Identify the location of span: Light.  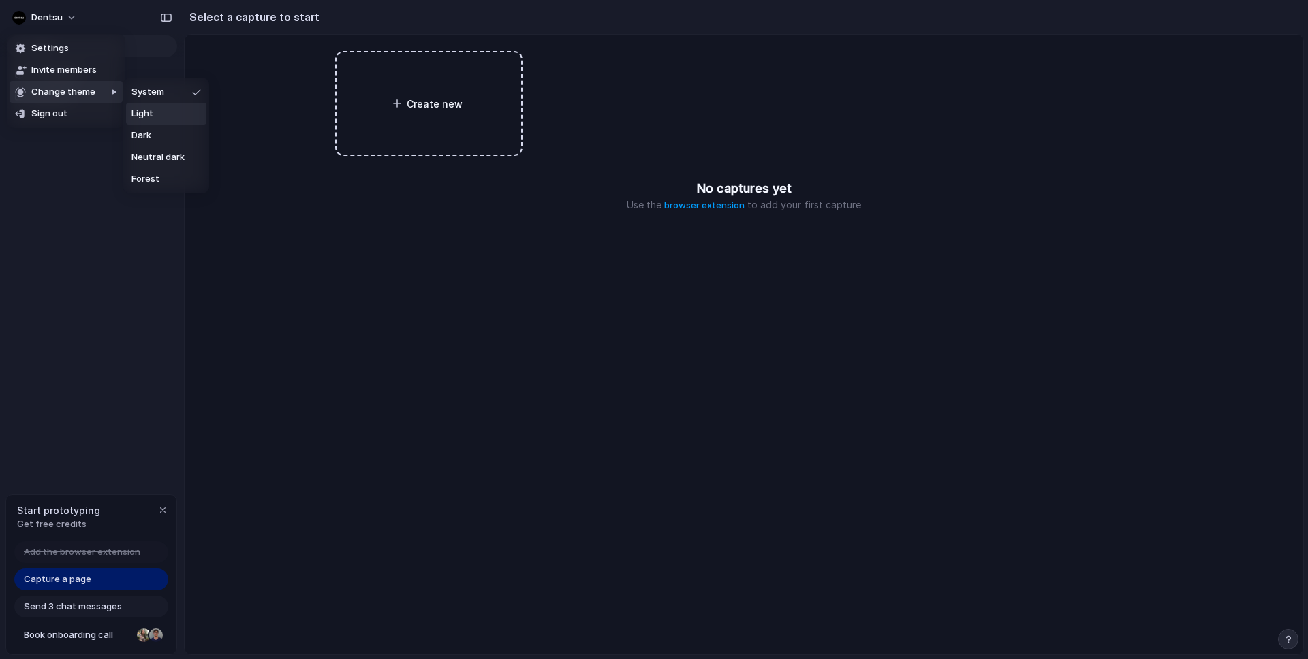
(142, 114).